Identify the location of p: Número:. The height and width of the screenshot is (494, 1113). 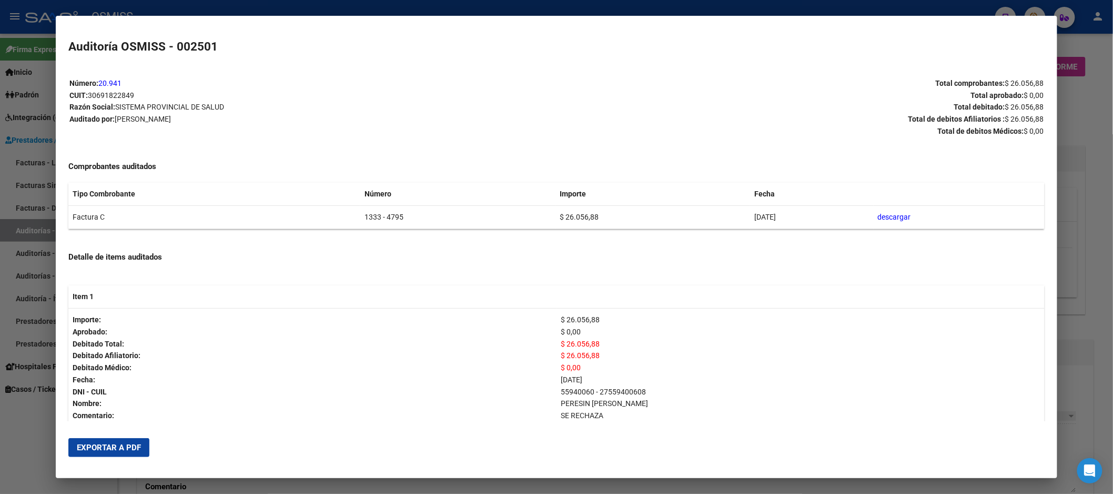
(313, 83).